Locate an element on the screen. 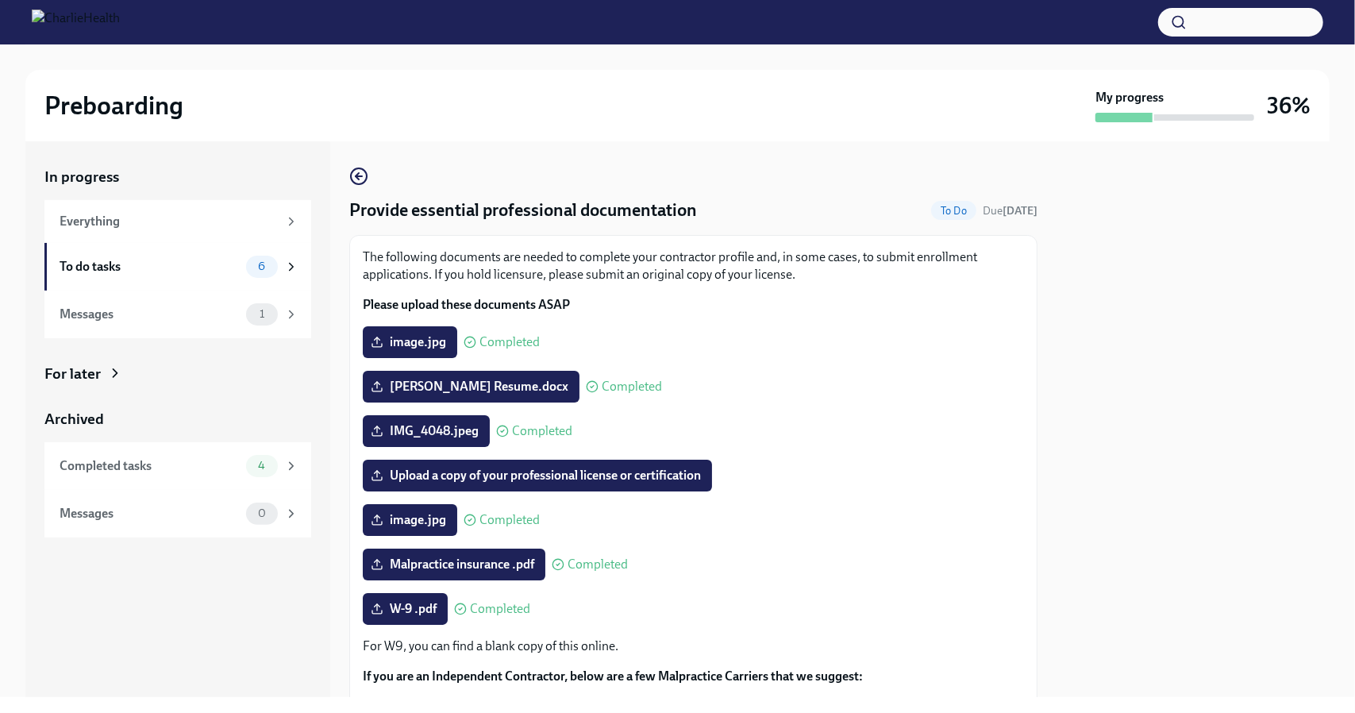 The image size is (1355, 713). span: Due is located at coordinates (1010, 210).